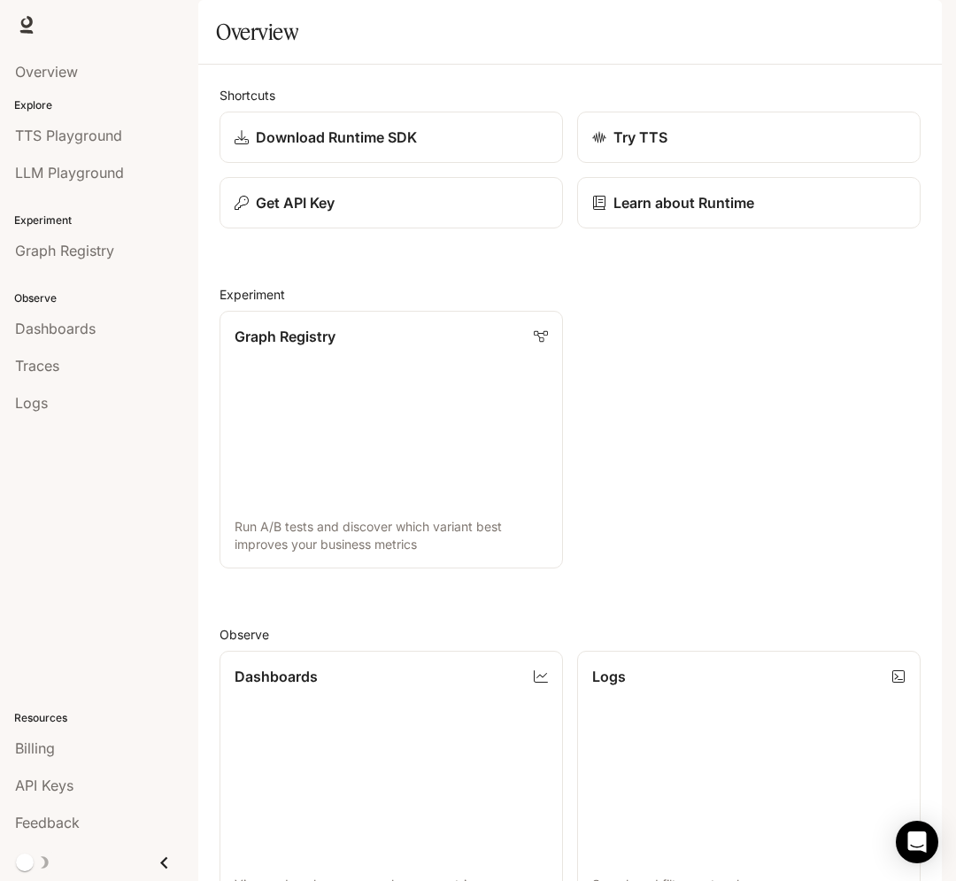 The width and height of the screenshot is (956, 881). What do you see at coordinates (257, 32) in the screenshot?
I see `h1: Overview` at bounding box center [257, 32].